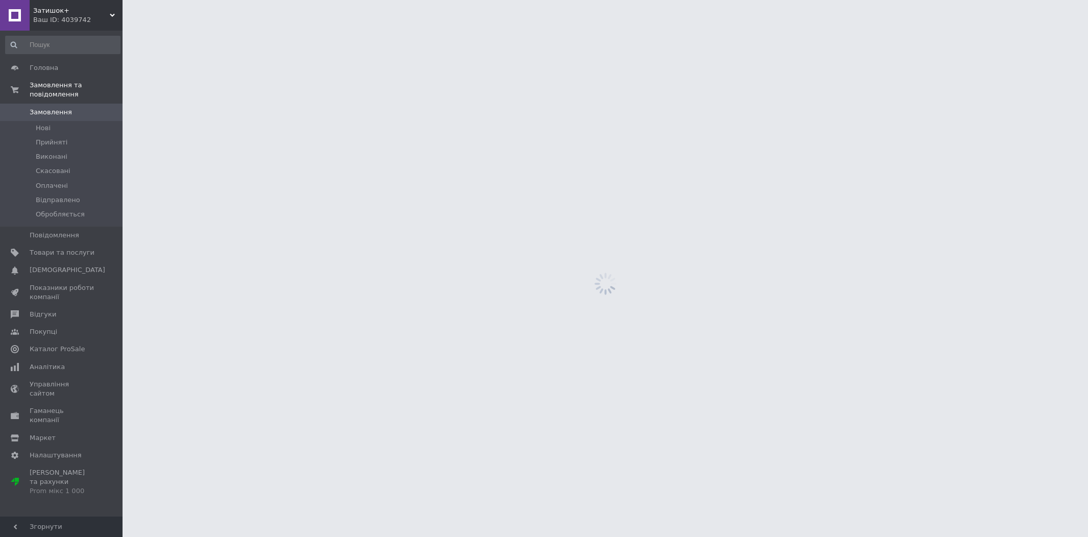 The height and width of the screenshot is (537, 1088). Describe the element at coordinates (42, 438) in the screenshot. I see `span: Маркет` at that location.